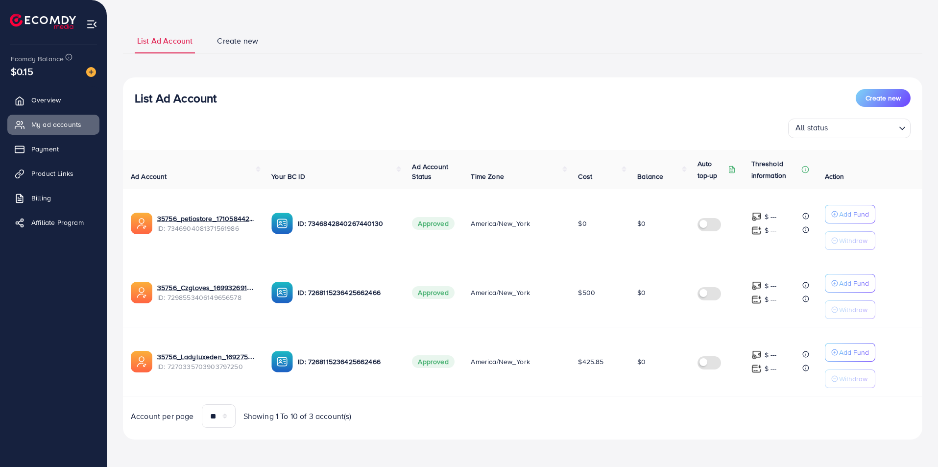 This screenshot has width=938, height=467. What do you see at coordinates (835, 176) in the screenshot?
I see `span: Action` at bounding box center [835, 176].